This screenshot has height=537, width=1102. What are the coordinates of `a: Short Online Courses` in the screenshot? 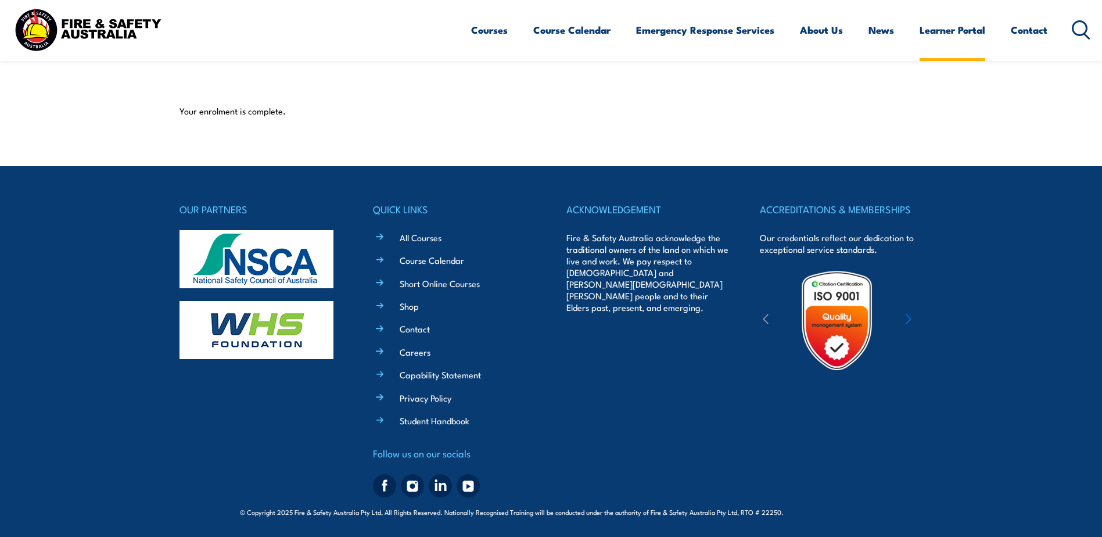 It's located at (440, 283).